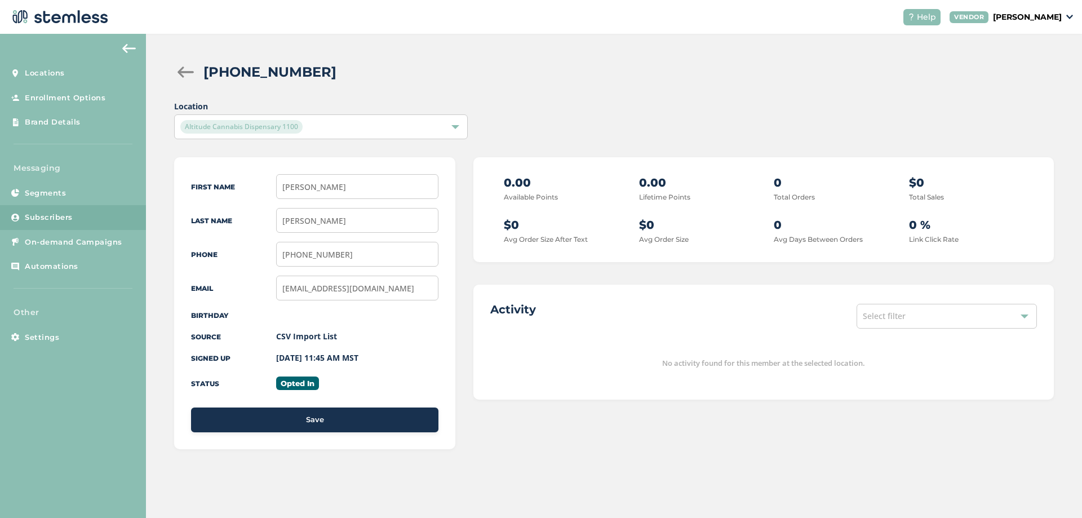  What do you see at coordinates (1070, 17) in the screenshot?
I see `img: icon_down-arrow-small-66adaf34.svg` at bounding box center [1070, 17].